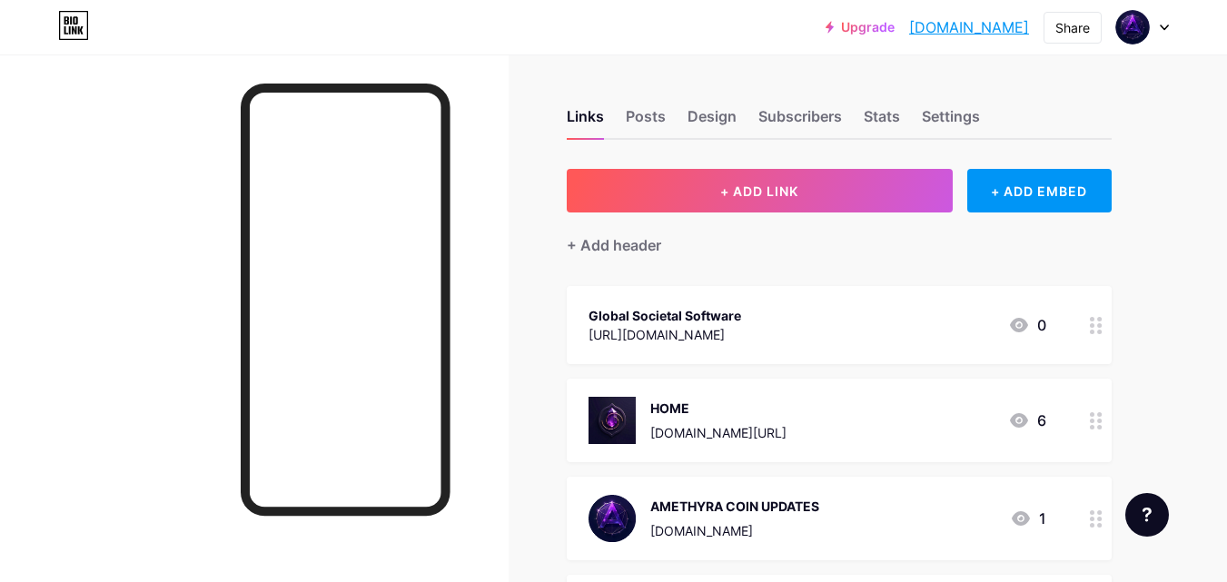 Image resolution: width=1227 pixels, height=582 pixels. I want to click on div: Subscribers, so click(800, 122).